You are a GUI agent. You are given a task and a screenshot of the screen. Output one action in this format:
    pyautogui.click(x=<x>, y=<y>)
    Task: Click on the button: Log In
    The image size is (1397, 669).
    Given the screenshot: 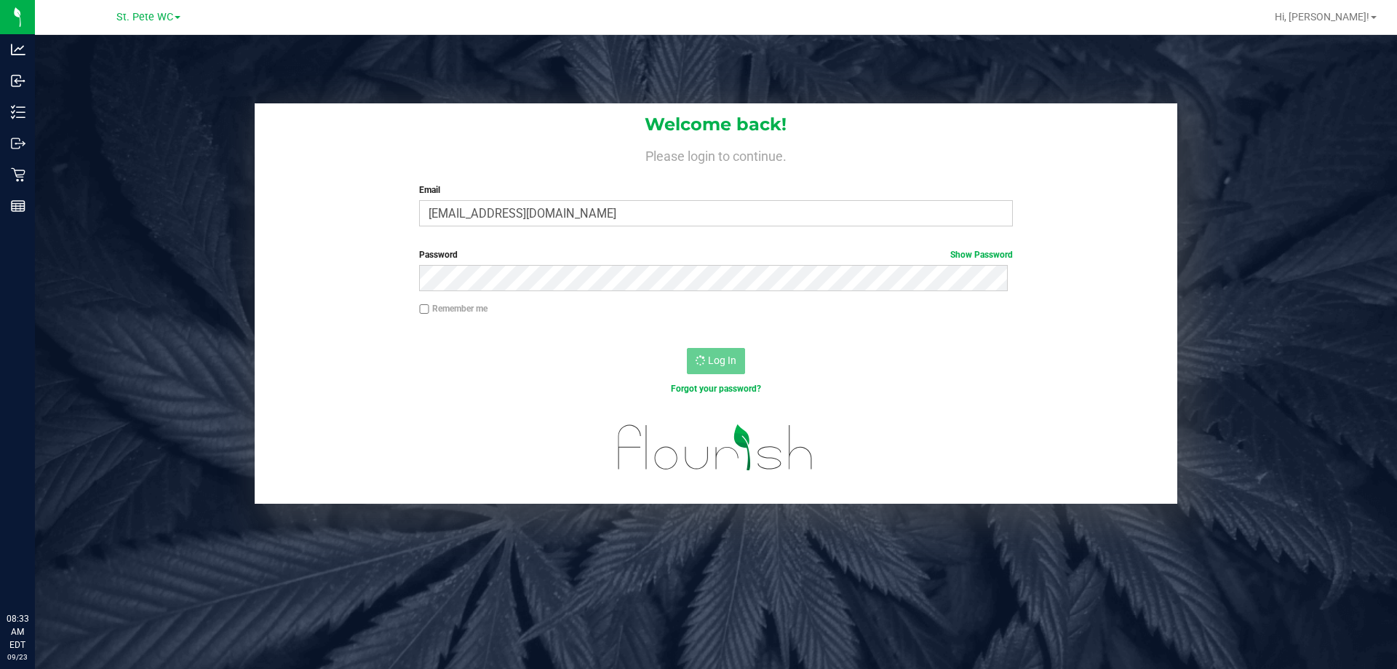 What is the action you would take?
    pyautogui.click(x=716, y=361)
    